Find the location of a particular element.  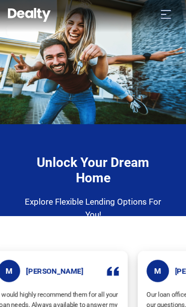

button: Toggle navigation is located at coordinates (166, 14).